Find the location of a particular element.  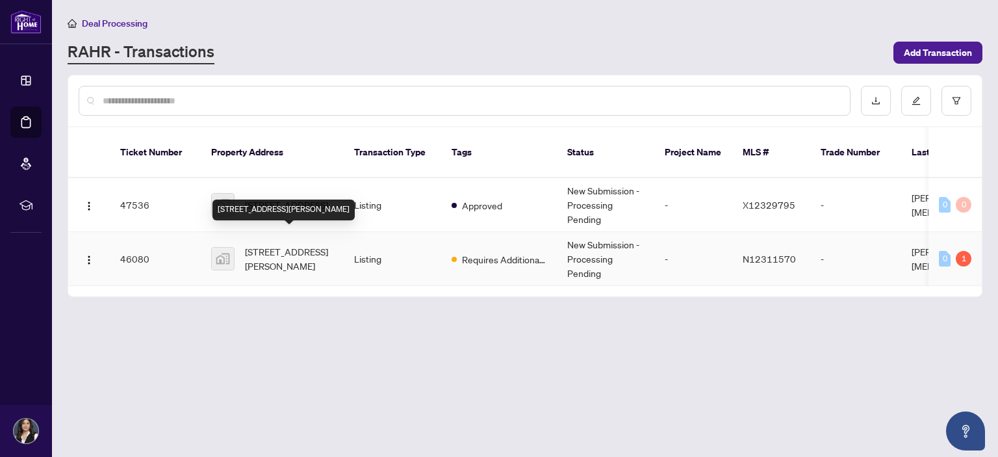

span: home is located at coordinates (72, 23).